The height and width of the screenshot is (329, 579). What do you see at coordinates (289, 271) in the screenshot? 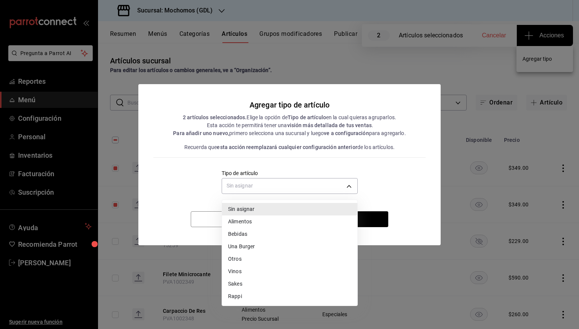
I see `li: Vinos` at bounding box center [289, 271].